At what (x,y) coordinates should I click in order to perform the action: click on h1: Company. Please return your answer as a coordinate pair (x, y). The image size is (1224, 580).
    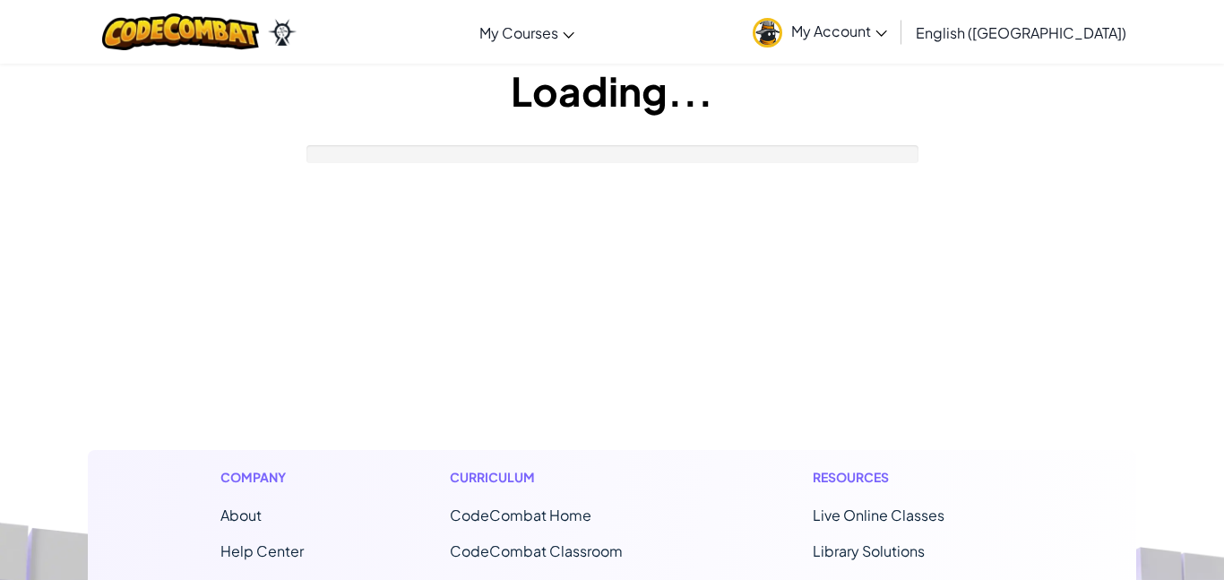
    Looking at the image, I should click on (262, 477).